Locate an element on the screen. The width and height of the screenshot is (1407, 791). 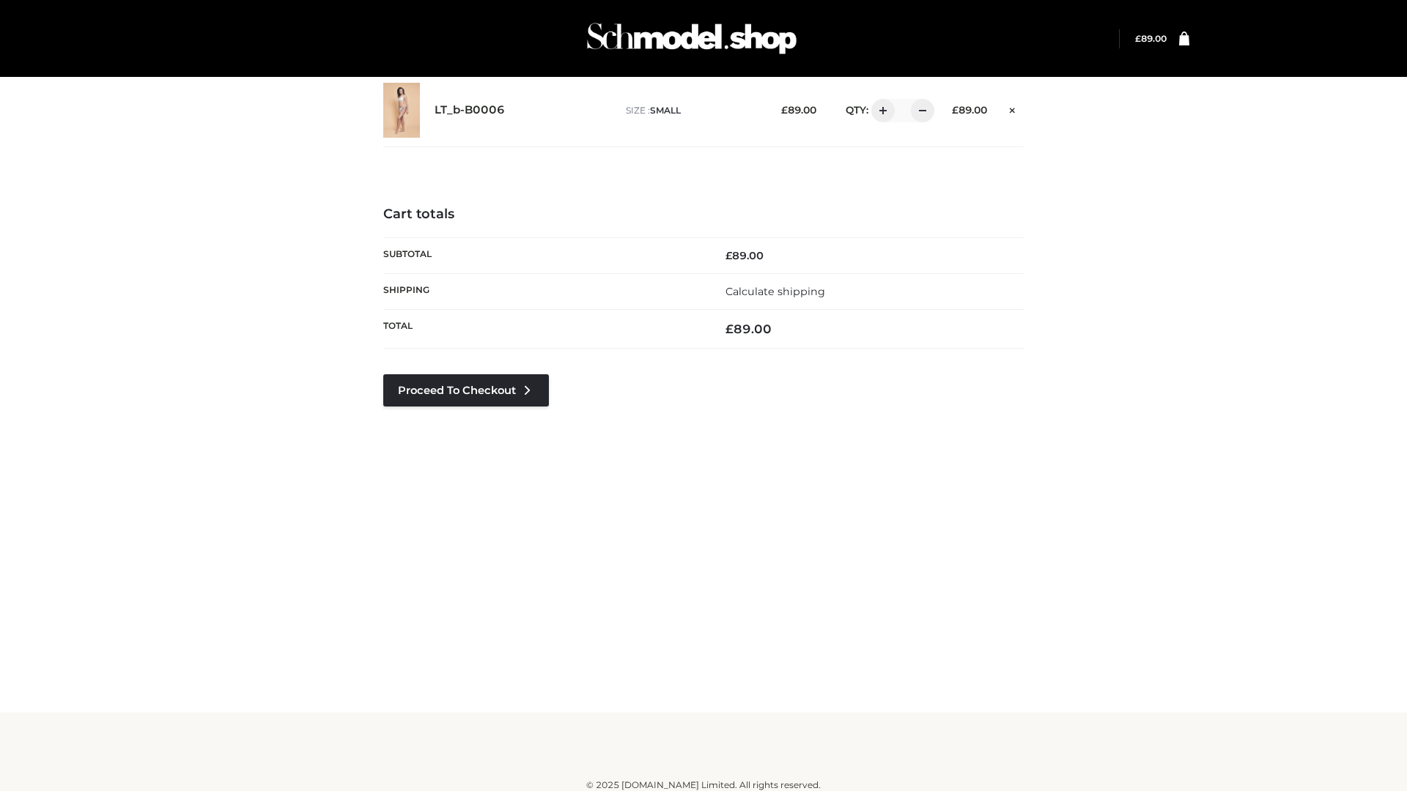
th: Shipping is located at coordinates (543, 291).